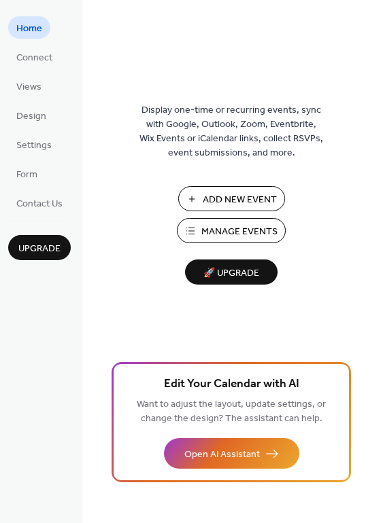 The width and height of the screenshot is (381, 523). What do you see at coordinates (231, 385) in the screenshot?
I see `span: Edit Your Calendar with AI` at bounding box center [231, 385].